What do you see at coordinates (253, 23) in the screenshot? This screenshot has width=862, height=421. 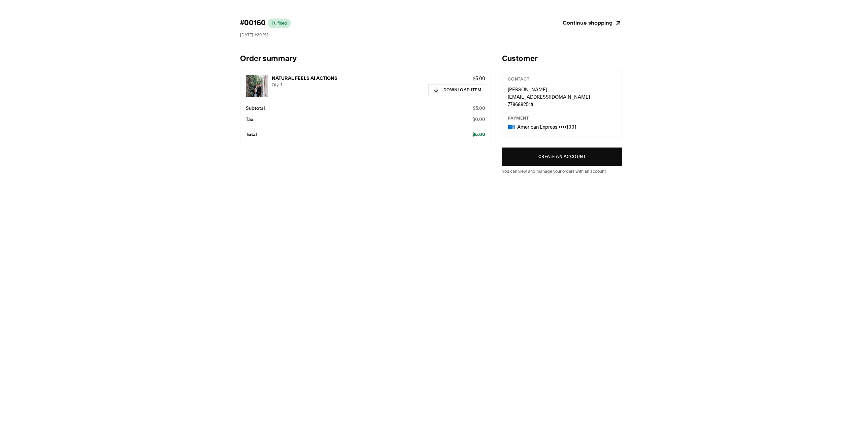 I see `span: #00160` at bounding box center [253, 23].